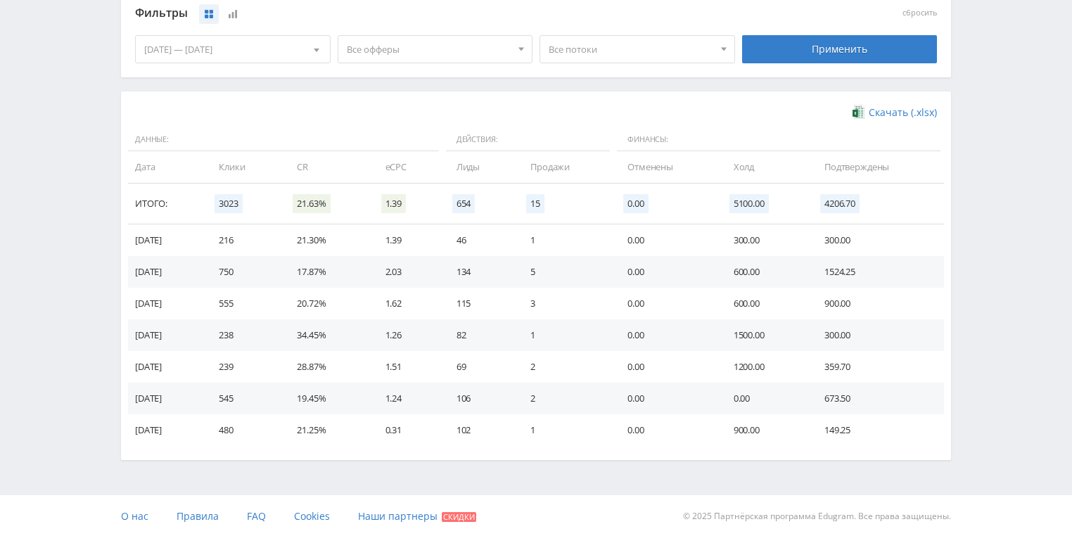 The height and width of the screenshot is (536, 1072). Describe the element at coordinates (326, 335) in the screenshot. I see `td: 34.45%` at that location.